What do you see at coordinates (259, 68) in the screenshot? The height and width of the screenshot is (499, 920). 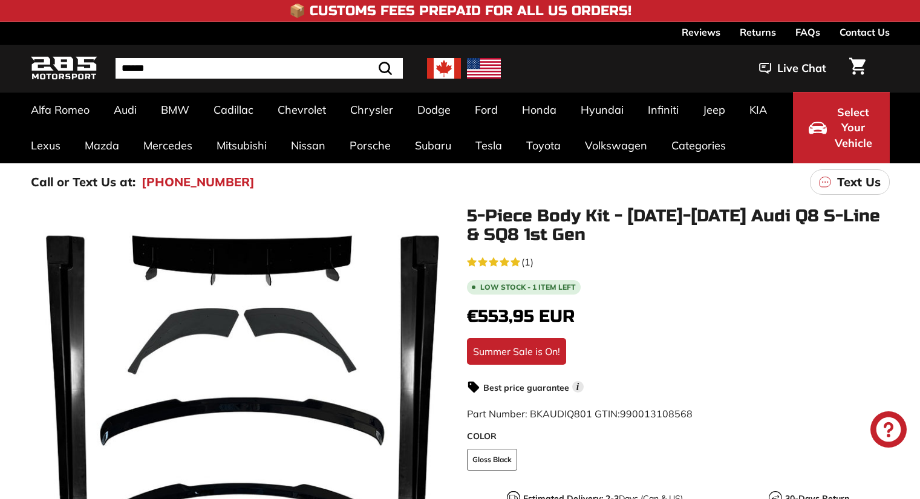 I see `input: Search` at bounding box center [259, 68].